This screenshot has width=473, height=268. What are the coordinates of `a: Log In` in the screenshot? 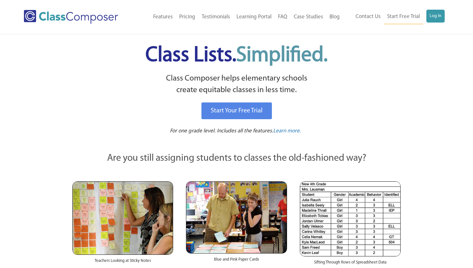 It's located at (435, 16).